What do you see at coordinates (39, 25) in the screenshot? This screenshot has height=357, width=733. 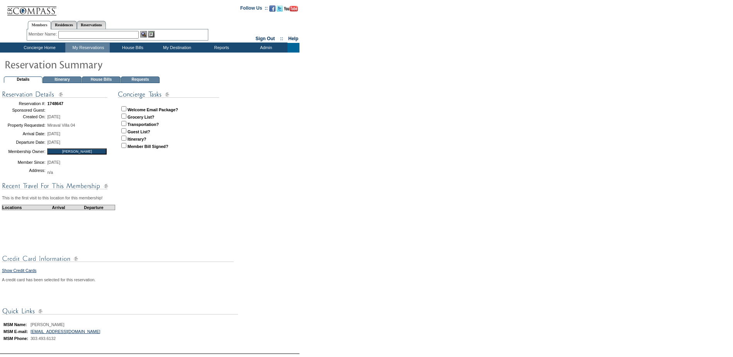 I see `a: Members` at bounding box center [39, 25].